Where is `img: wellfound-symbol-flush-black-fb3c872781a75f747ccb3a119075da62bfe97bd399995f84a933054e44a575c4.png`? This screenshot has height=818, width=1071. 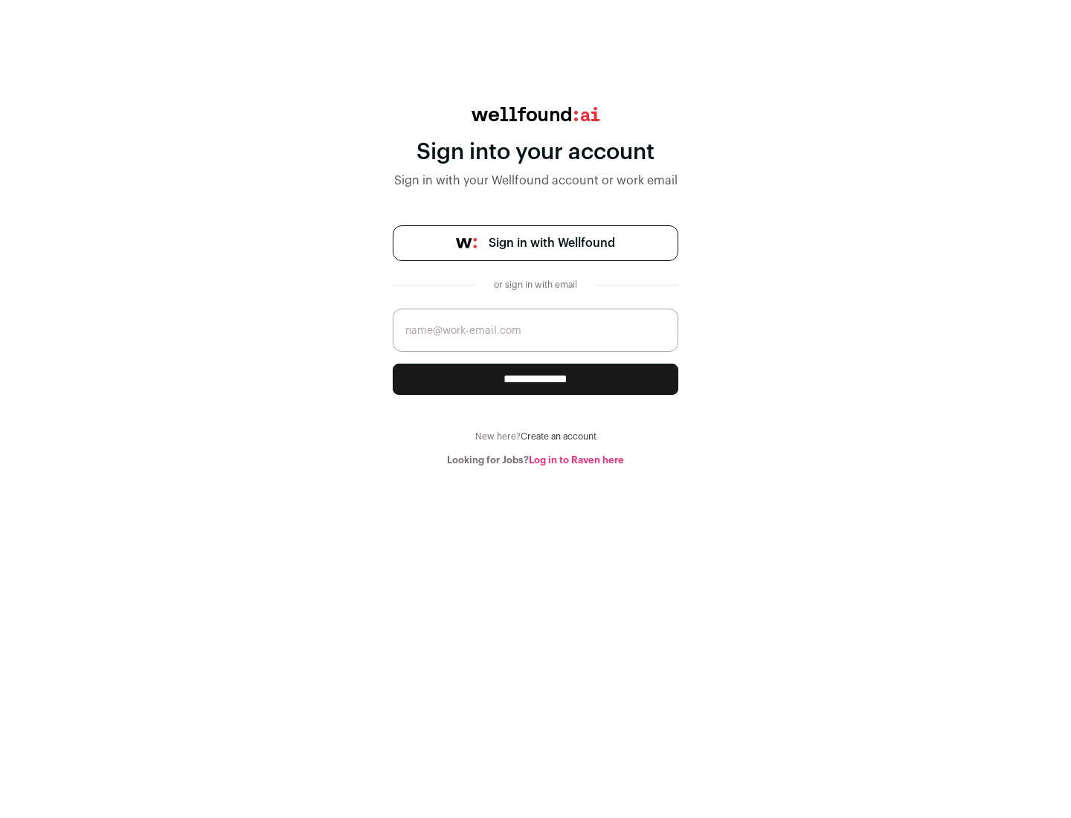 img: wellfound-symbol-flush-black-fb3c872781a75f747ccb3a119075da62bfe97bd399995f84a933054e44a575c4.png is located at coordinates (466, 243).